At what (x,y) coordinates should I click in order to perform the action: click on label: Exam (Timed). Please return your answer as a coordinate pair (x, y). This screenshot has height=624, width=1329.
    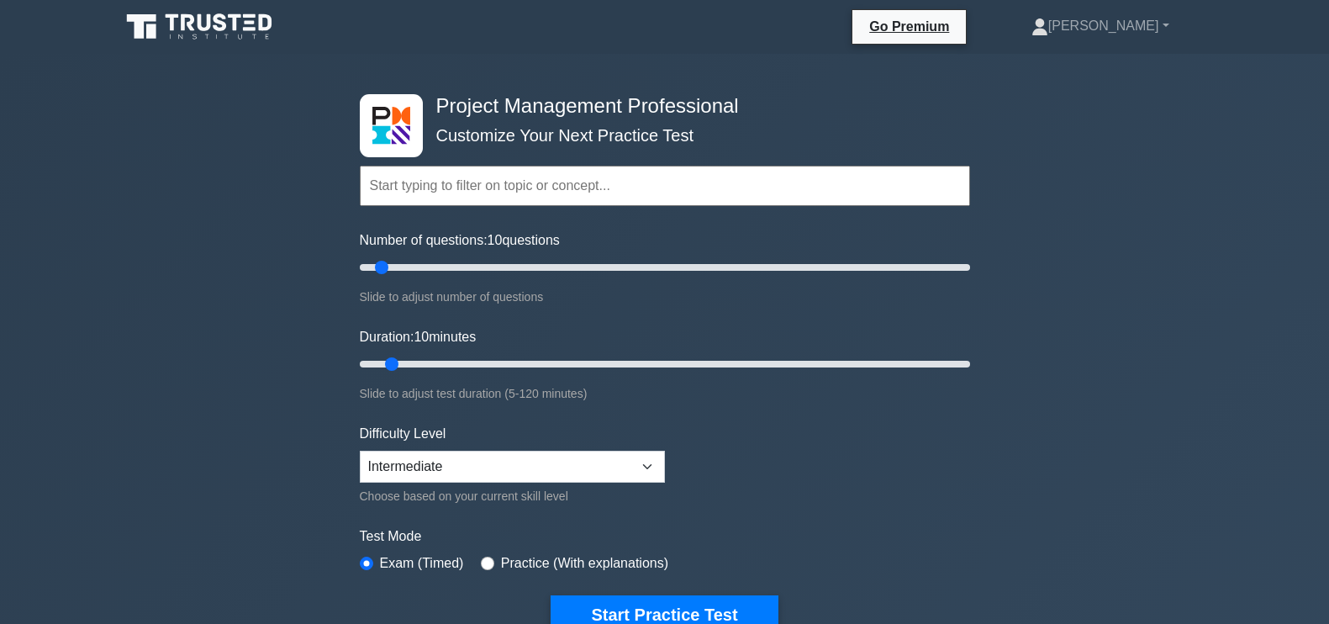
    Looking at the image, I should click on (422, 563).